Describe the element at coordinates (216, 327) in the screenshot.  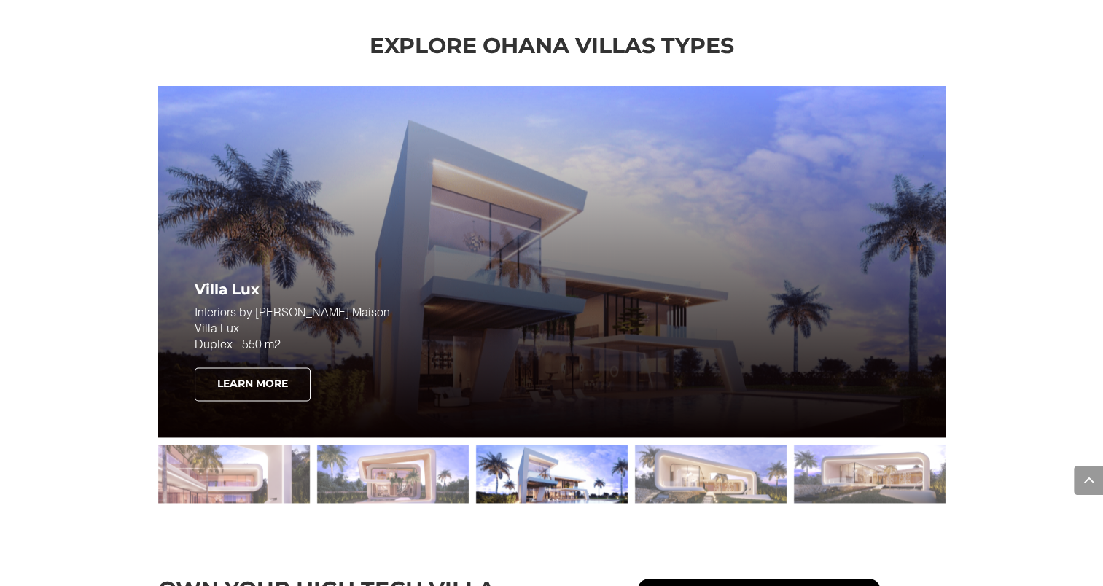
I see `span: Villa Lux` at that location.